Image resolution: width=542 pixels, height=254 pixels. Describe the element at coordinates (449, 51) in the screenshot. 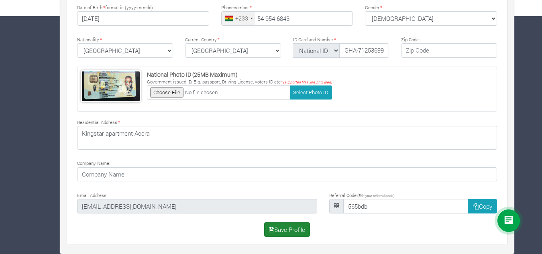

I see `input: Zip Code` at that location.